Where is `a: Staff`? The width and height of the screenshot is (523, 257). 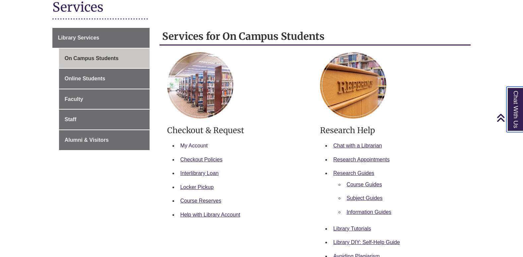
a: Staff is located at coordinates (104, 119).